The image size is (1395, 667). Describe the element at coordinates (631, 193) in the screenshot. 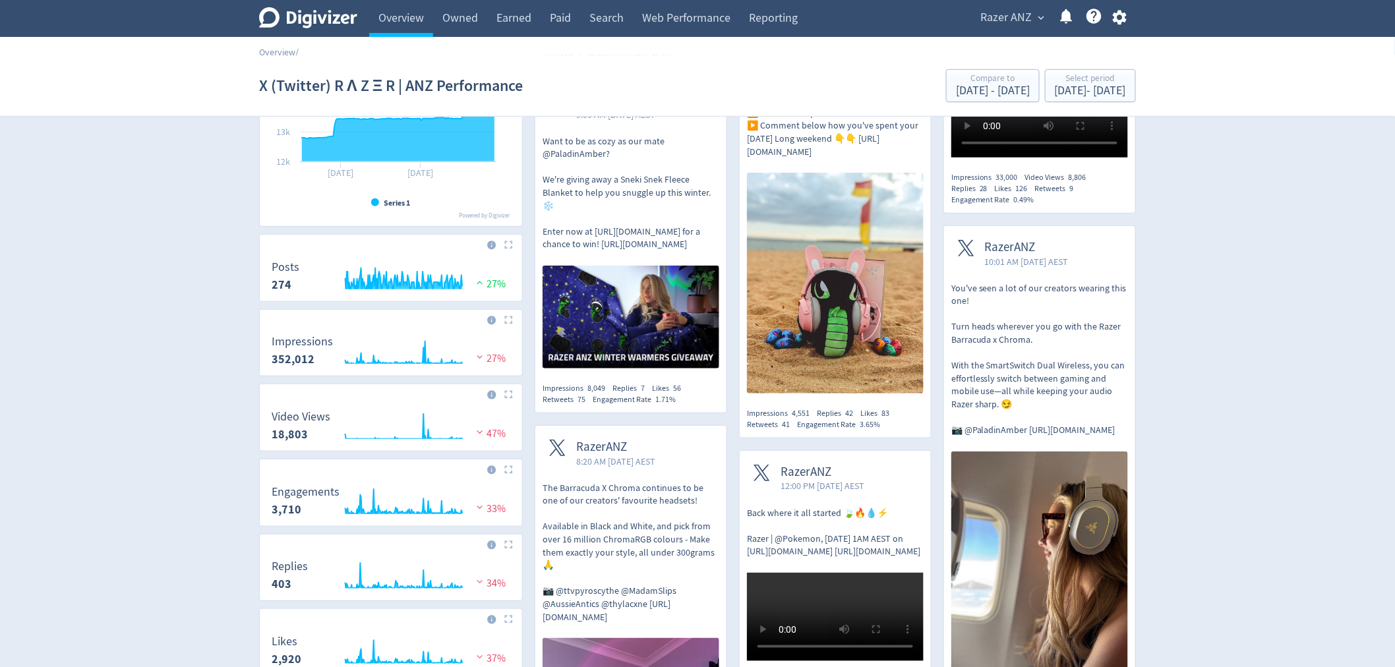

I see `p: Want to be as cozy as our mate @PaladinAmber? We're giving away a Sneki Snek Fleece Blanket to he...` at that location.